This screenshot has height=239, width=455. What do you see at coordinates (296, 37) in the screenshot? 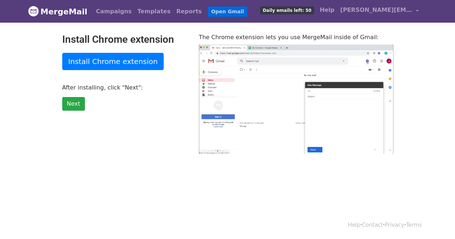
I see `p: The Chrome extension lets you use MergeMail inside of Gmail:` at bounding box center [296, 37].